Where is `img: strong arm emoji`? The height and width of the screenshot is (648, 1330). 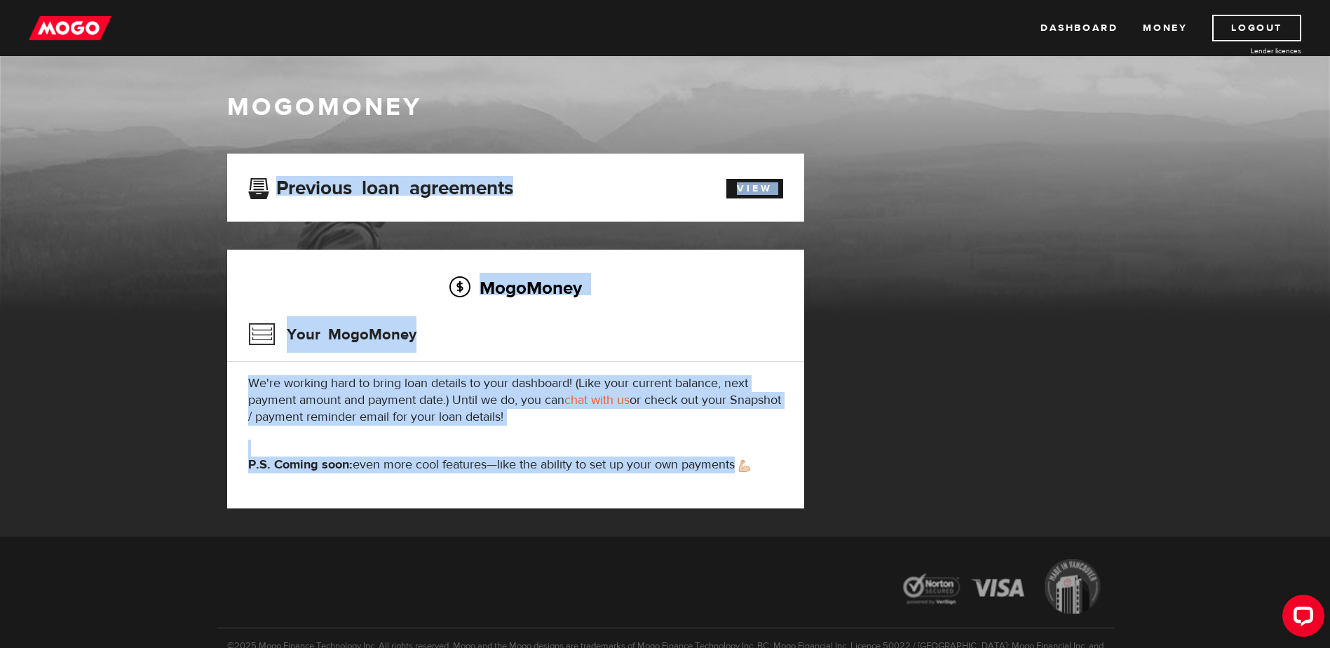 img: strong arm emoji is located at coordinates (745, 466).